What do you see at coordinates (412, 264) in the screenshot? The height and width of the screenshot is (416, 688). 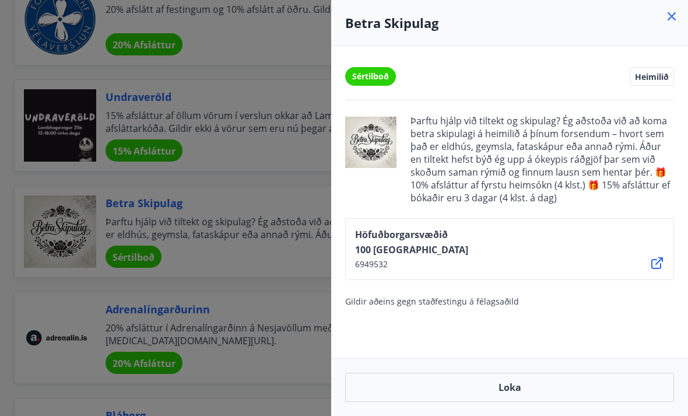 I see `span: 6949532` at bounding box center [412, 264].